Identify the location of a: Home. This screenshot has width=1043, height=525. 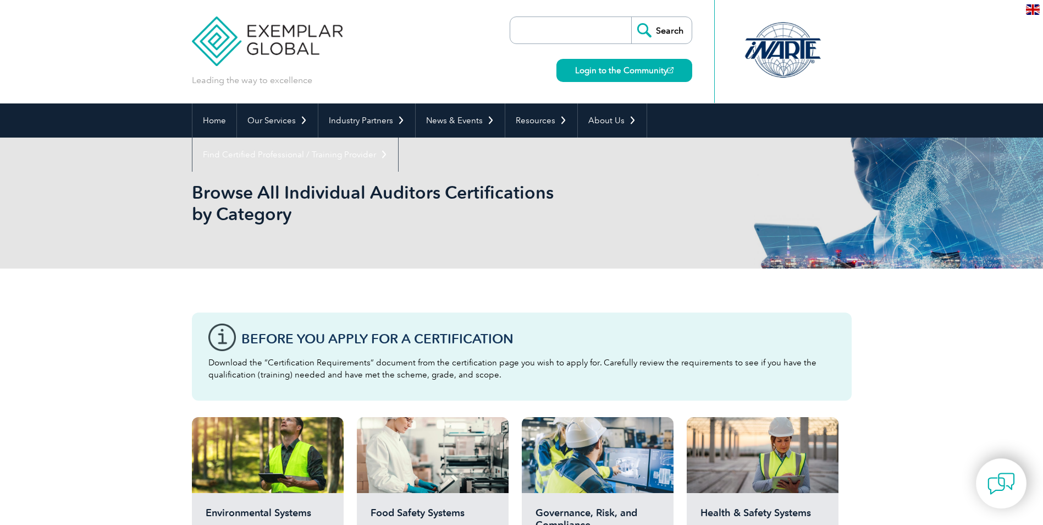
(214, 120).